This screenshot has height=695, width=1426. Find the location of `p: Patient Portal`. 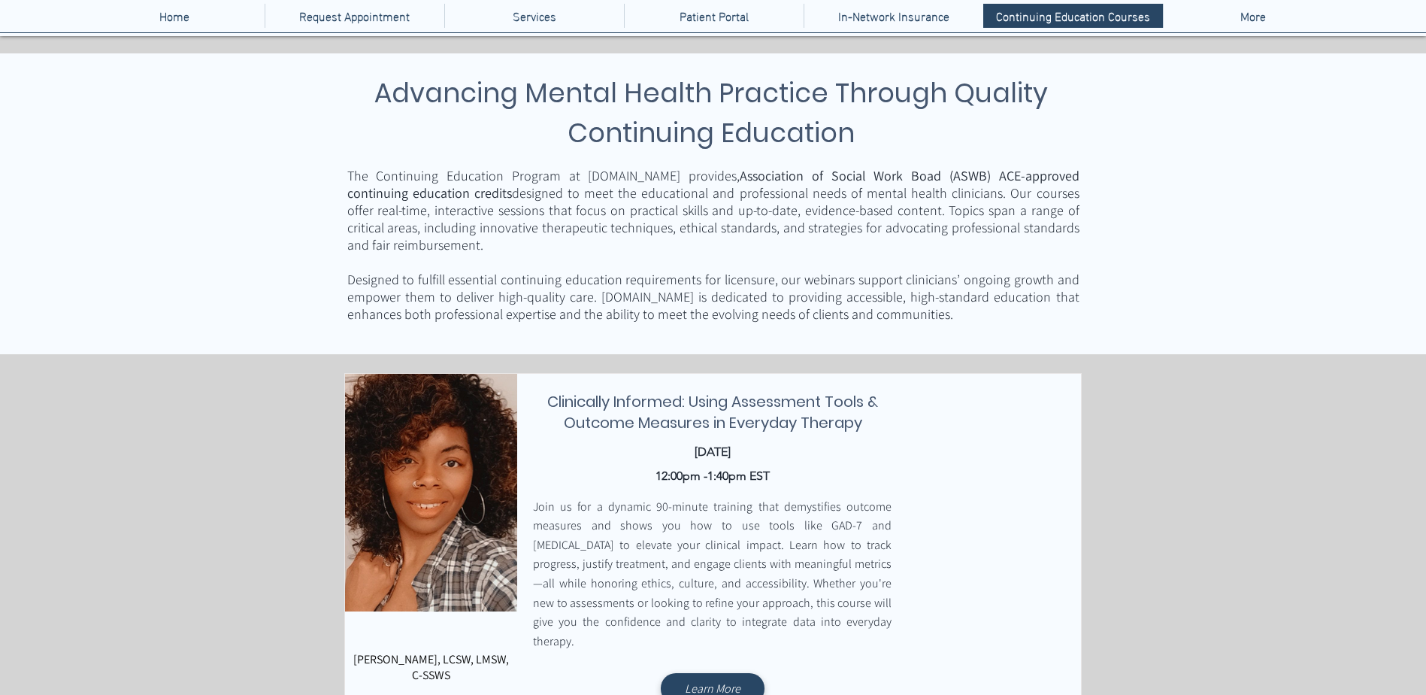

p: Patient Portal is located at coordinates (714, 16).